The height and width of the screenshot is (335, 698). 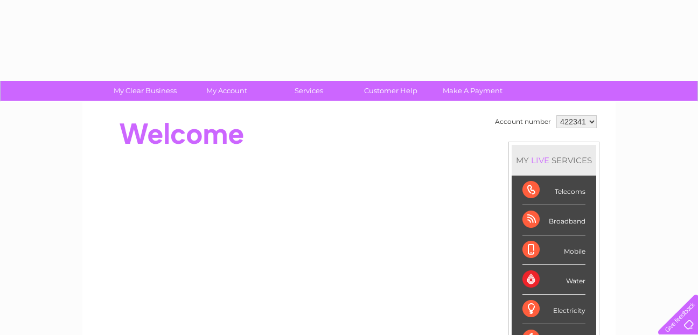 What do you see at coordinates (540, 160) in the screenshot?
I see `div: LIVE` at bounding box center [540, 160].